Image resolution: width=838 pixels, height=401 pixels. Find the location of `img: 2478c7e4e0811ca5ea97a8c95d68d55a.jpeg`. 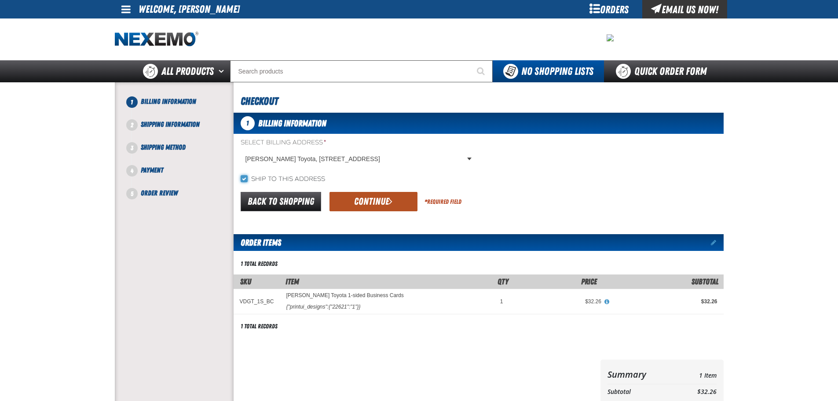

img: 2478c7e4e0811ca5ea97a8c95d68d55a.jpeg is located at coordinates (610, 38).